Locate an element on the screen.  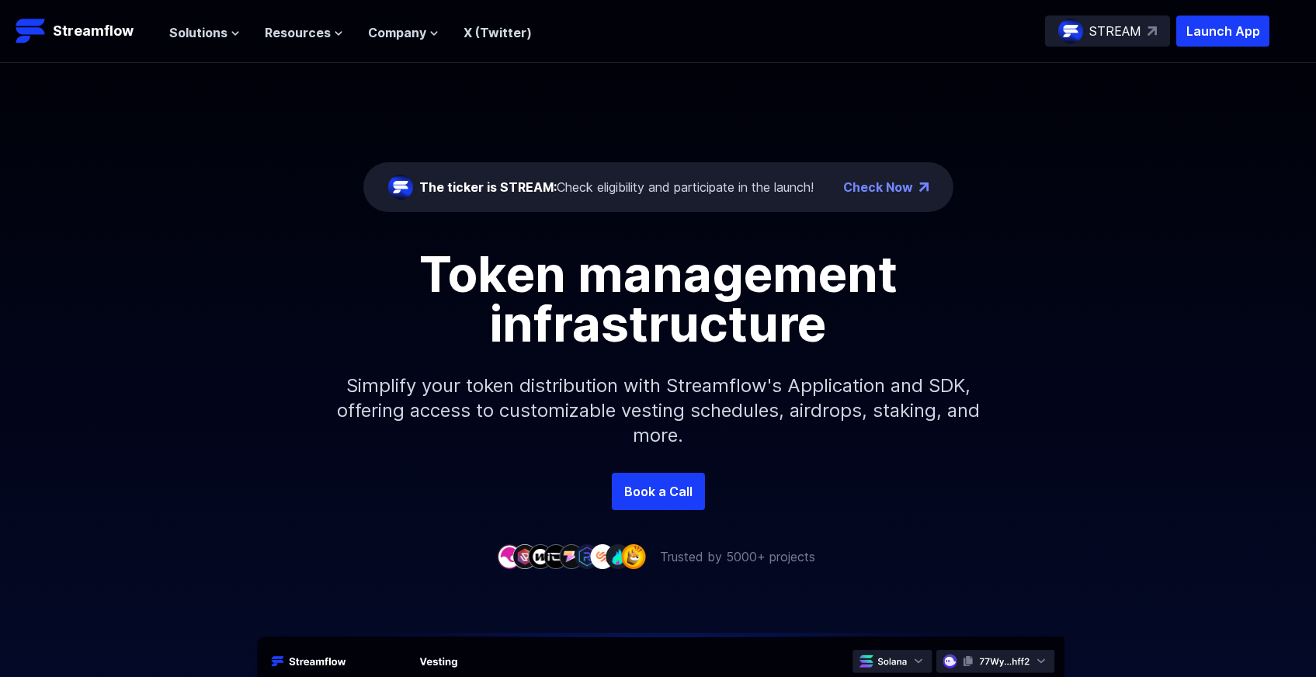
a: Streamflow is located at coordinates (85, 31).